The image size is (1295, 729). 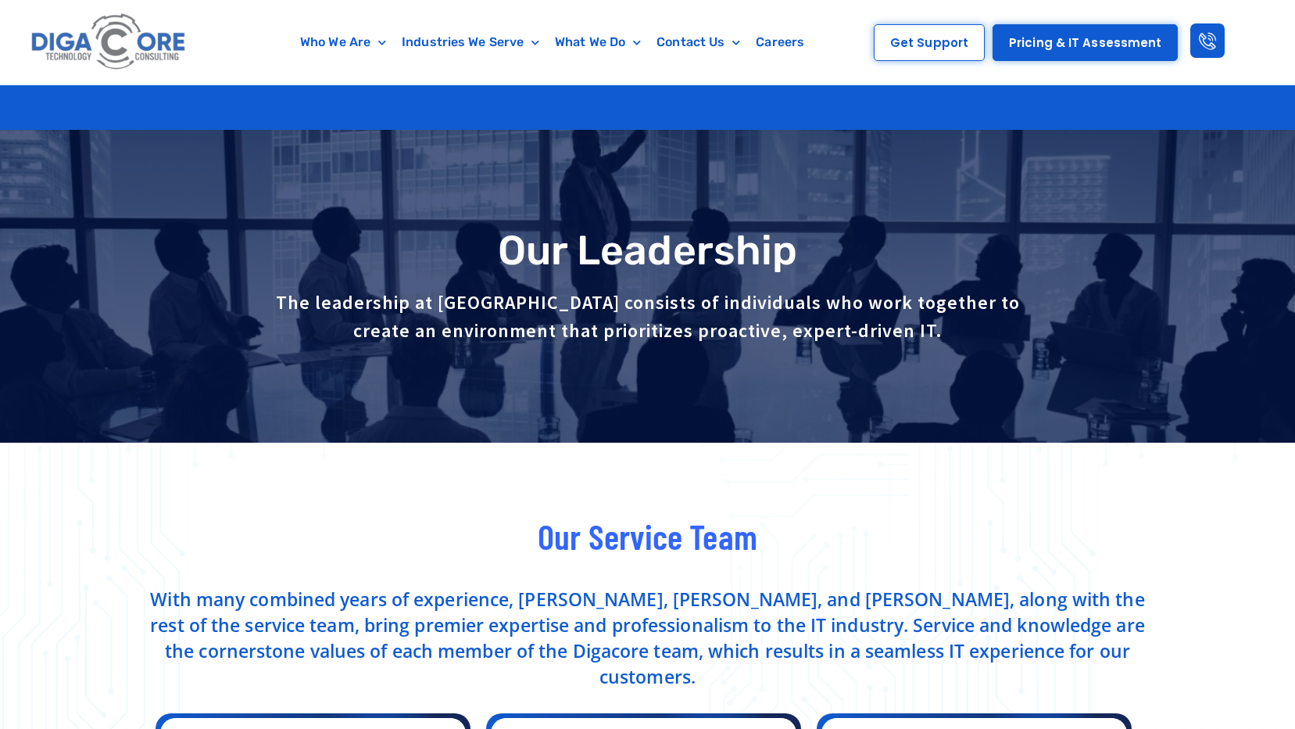 What do you see at coordinates (930, 42) in the screenshot?
I see `span: Get Support` at bounding box center [930, 42].